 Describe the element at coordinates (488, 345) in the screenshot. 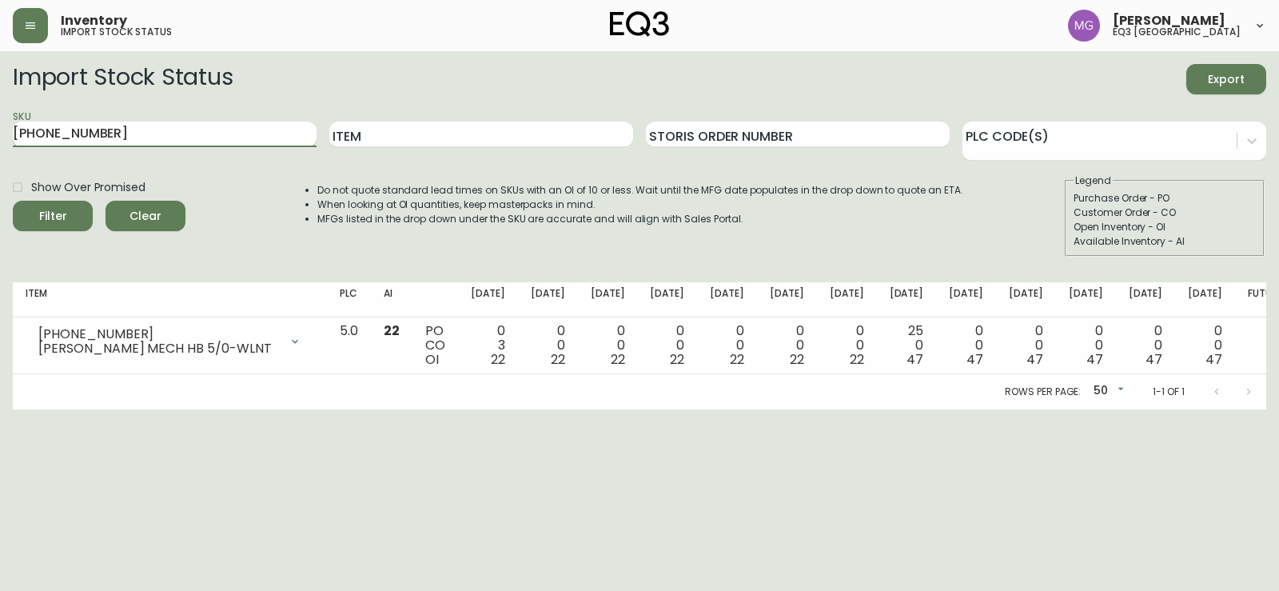

I see `div: 0 3` at that location.